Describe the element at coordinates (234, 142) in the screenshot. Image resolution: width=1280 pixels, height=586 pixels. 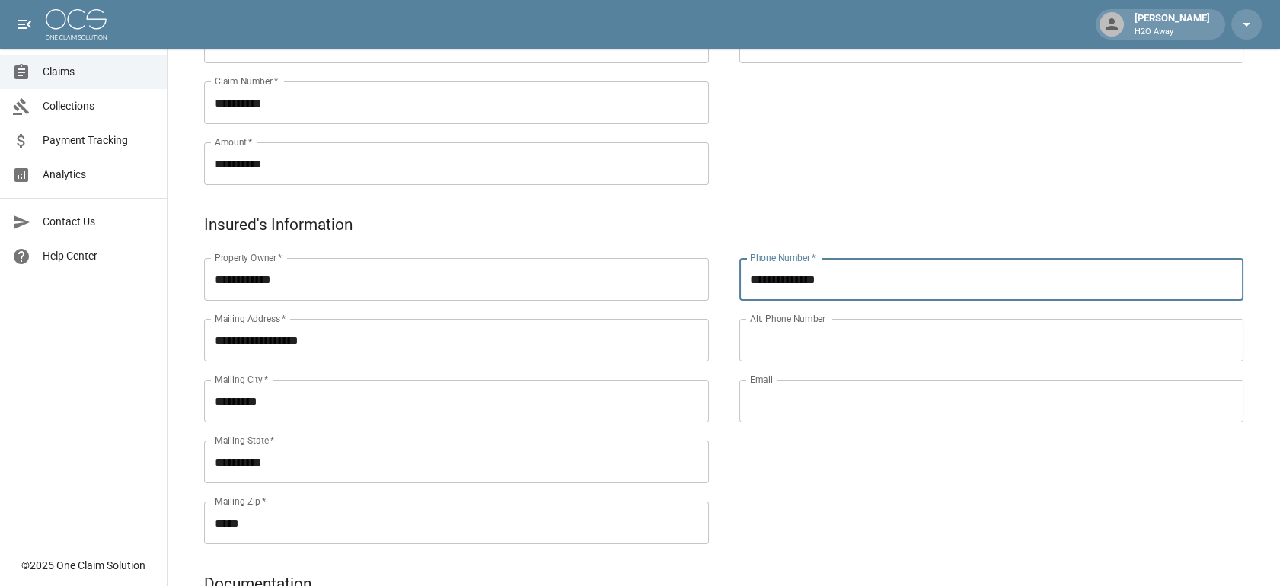
I see `label: Amount` at that location.